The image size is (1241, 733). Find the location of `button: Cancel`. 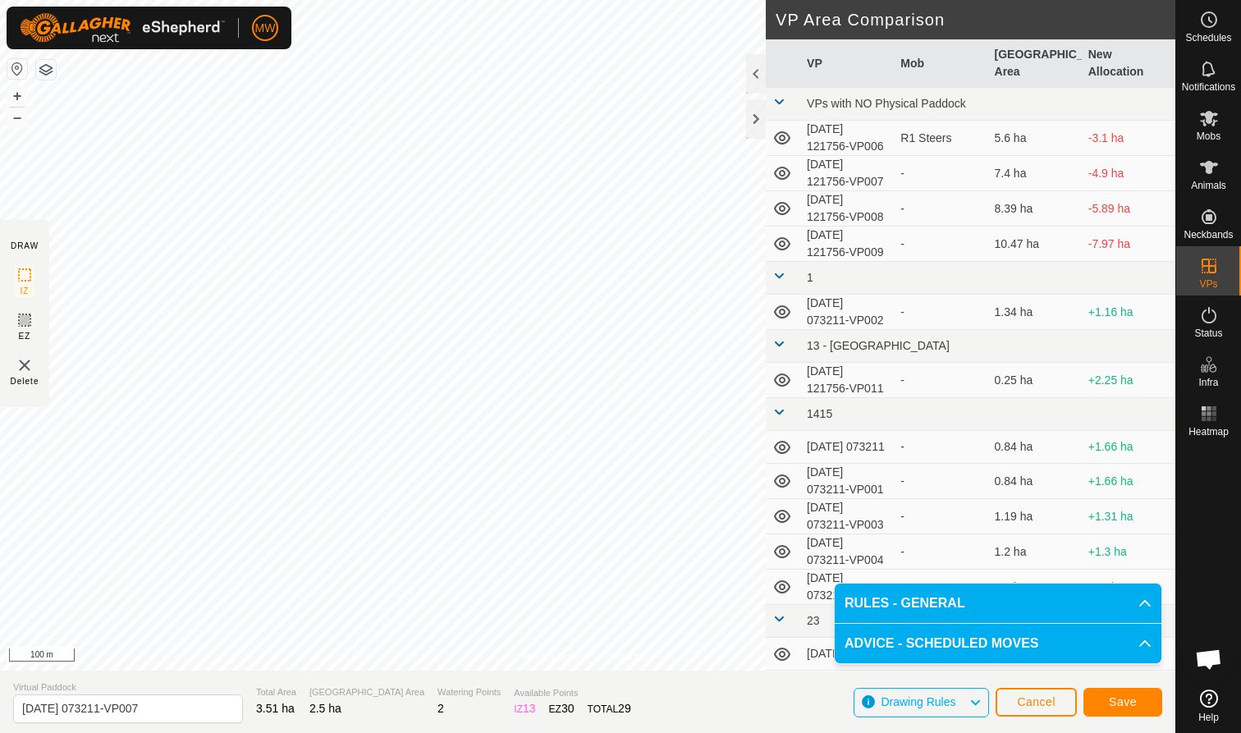

button: Cancel is located at coordinates (1035, 702).